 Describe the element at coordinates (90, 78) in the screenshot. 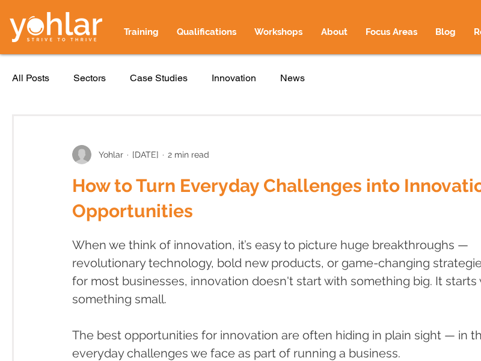

I see `a: Sectors` at that location.